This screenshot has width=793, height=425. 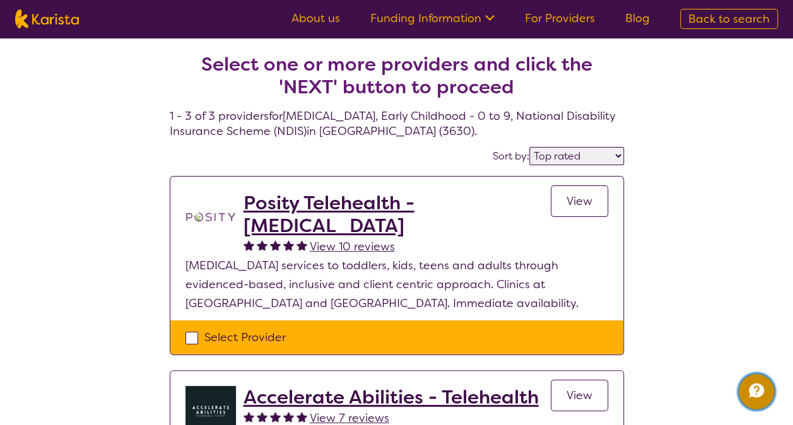 What do you see at coordinates (391, 397) in the screenshot?
I see `a: Accelerate Abilities - Telehealth` at bounding box center [391, 397].